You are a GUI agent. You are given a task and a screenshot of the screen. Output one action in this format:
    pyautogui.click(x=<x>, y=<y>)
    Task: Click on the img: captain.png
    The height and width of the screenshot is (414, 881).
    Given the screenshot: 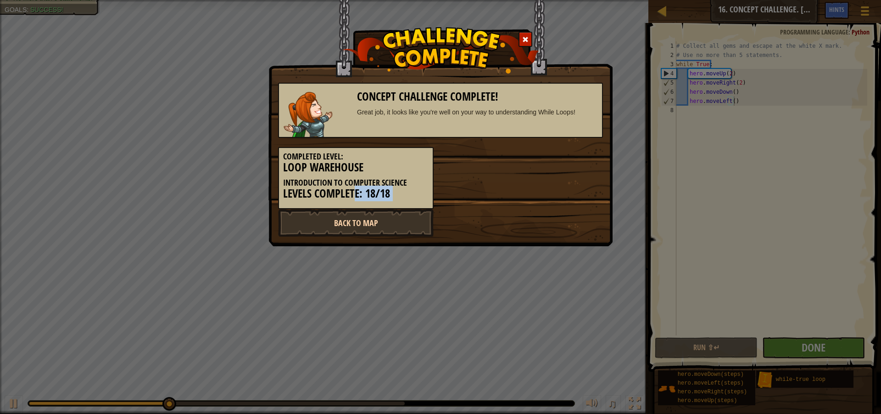 What is the action you would take?
    pyautogui.click(x=308, y=114)
    